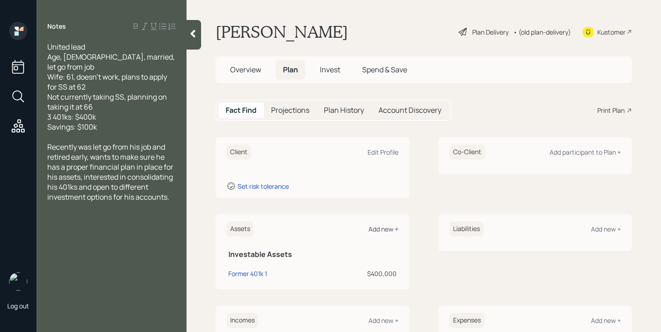  What do you see at coordinates (18, 306) in the screenshot?
I see `div: Log out` at bounding box center [18, 306].